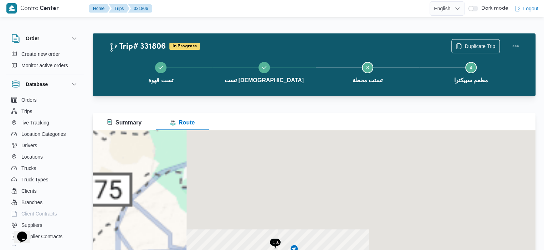  What do you see at coordinates (45, 38) in the screenshot?
I see `button: Order` at bounding box center [45, 38].